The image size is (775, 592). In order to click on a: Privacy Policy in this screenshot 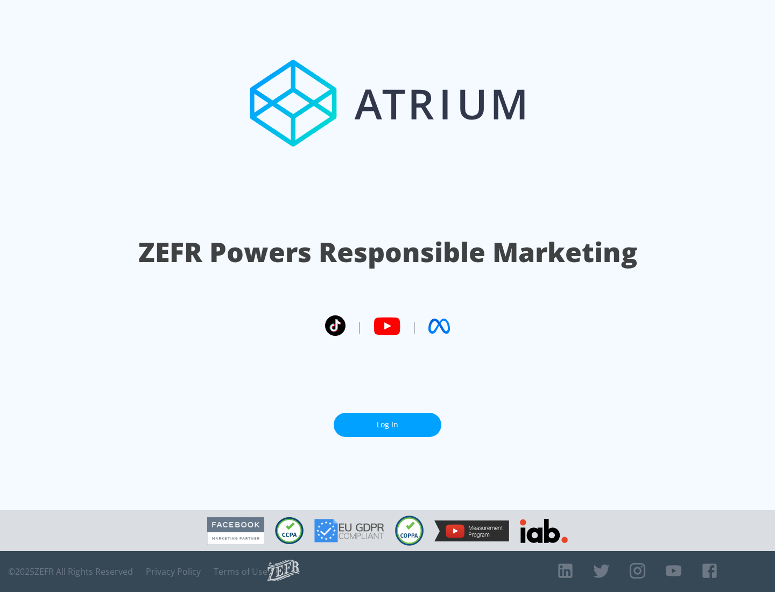, I will do `click(173, 571)`.